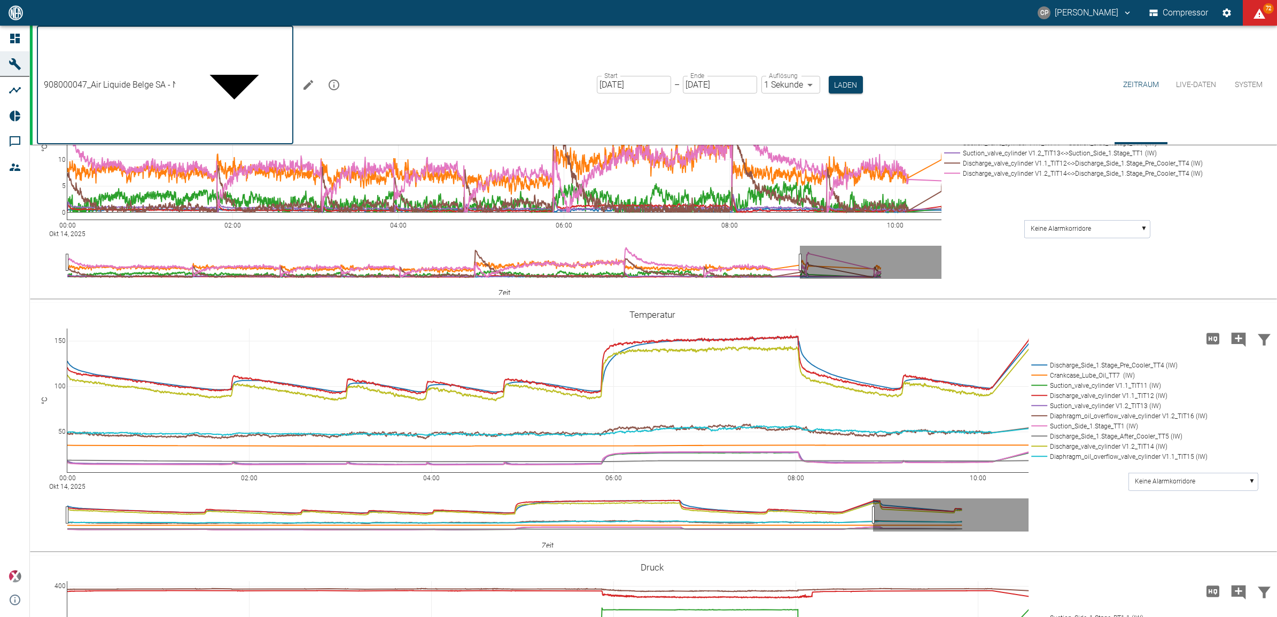 The image size is (1277, 617). I want to click on div: CP, so click(1044, 13).